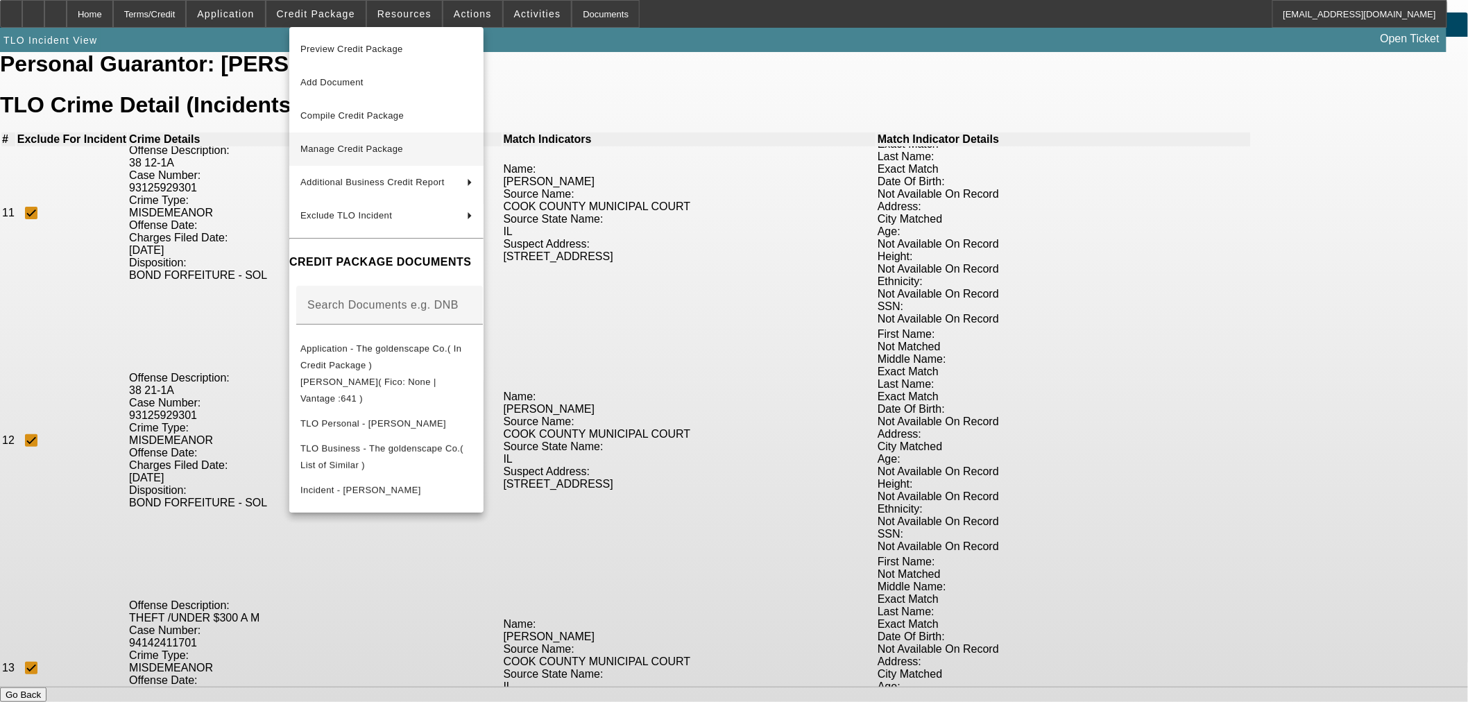  What do you see at coordinates (386, 262) in the screenshot?
I see `h4: CREDIT PACKAGE DOCUMENTS` at bounding box center [386, 262].